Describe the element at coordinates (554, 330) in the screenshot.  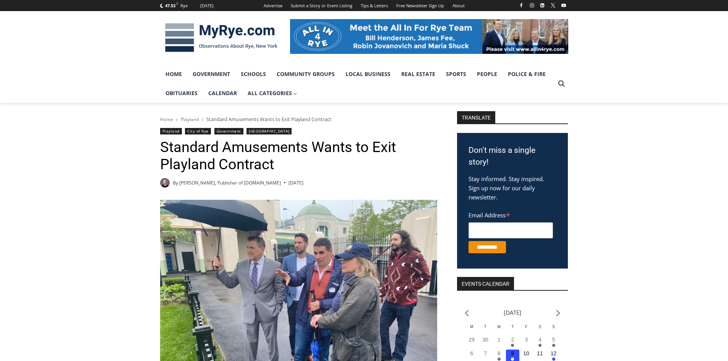
I see `div: Sunday` at that location.